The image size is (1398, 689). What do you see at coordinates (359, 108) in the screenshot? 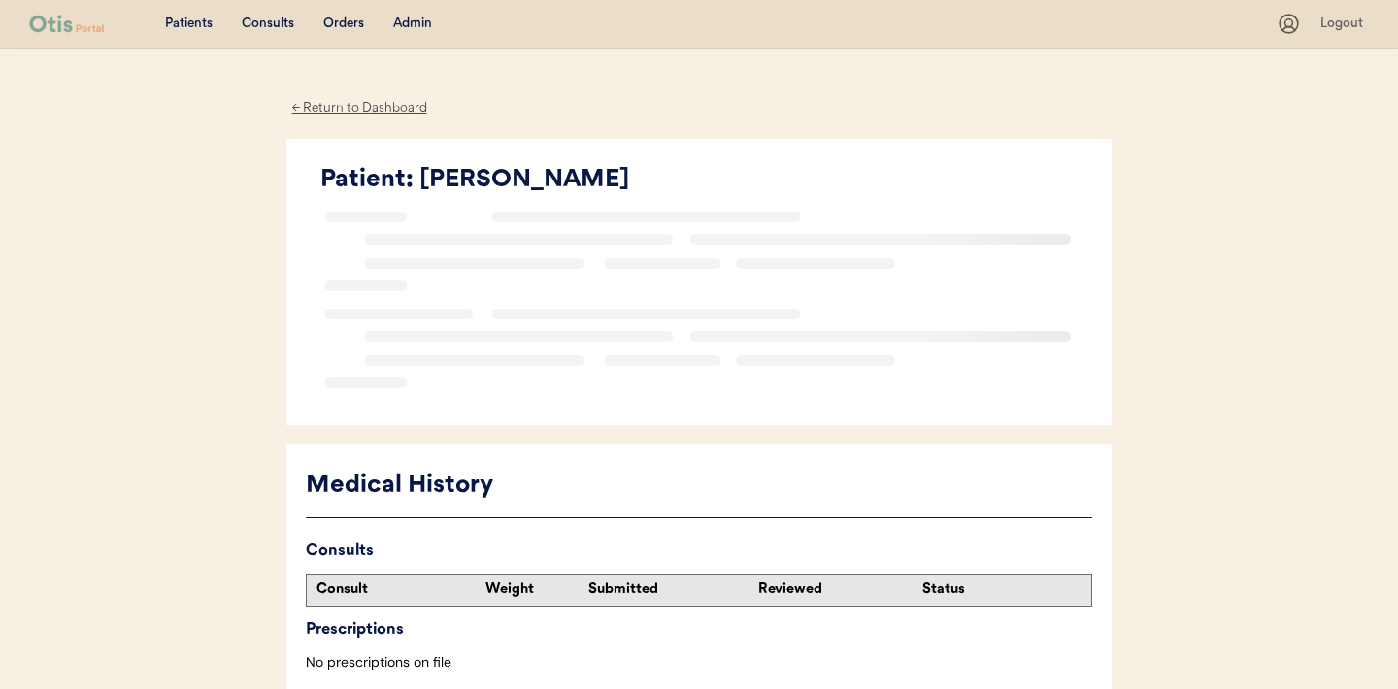
I see `div: ← Return to Dashboard` at bounding box center [359, 108].